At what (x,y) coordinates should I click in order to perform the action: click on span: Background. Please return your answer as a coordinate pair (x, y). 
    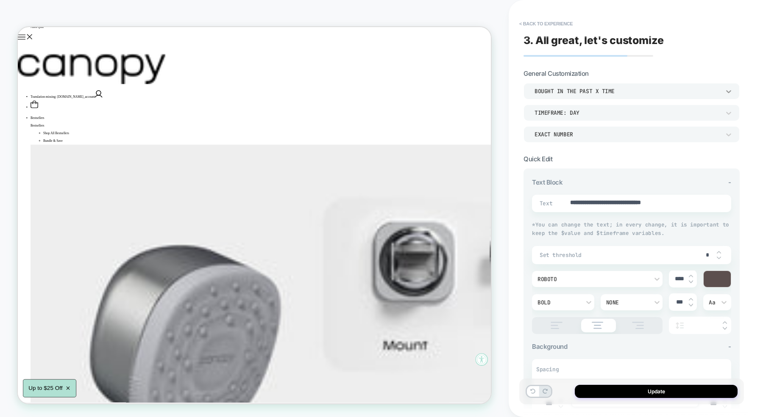
    Looking at the image, I should click on (549, 347).